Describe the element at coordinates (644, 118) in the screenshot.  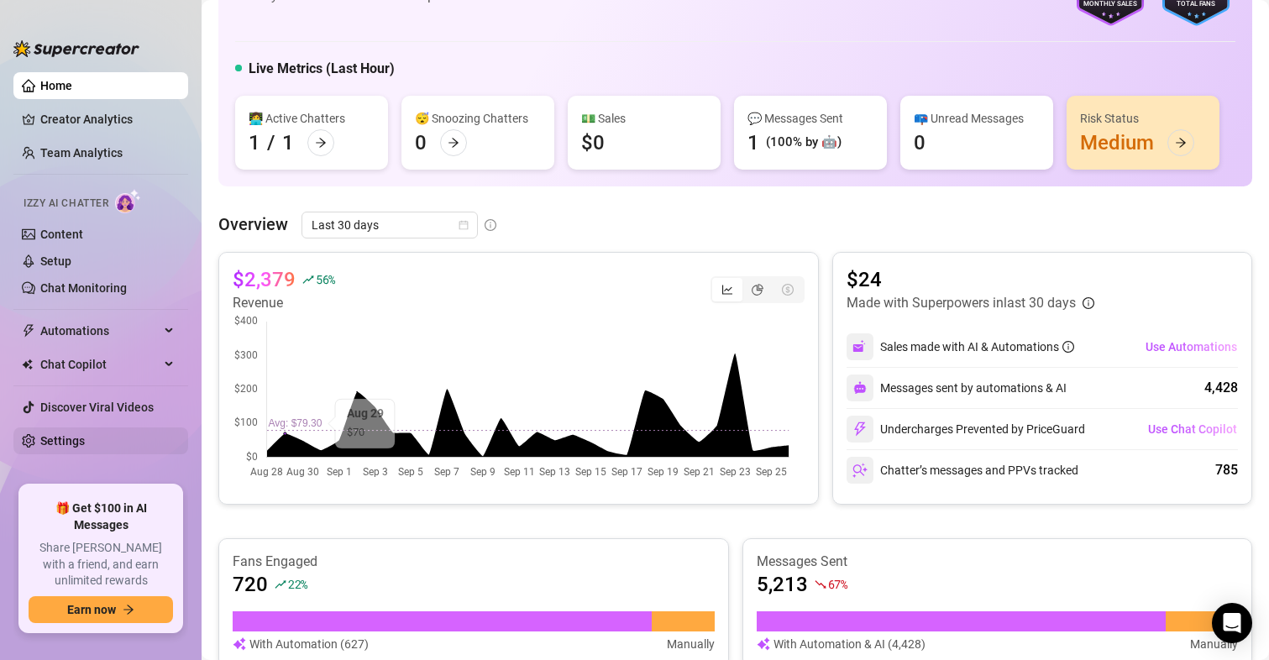
I see `div: 💵 Sales` at that location.